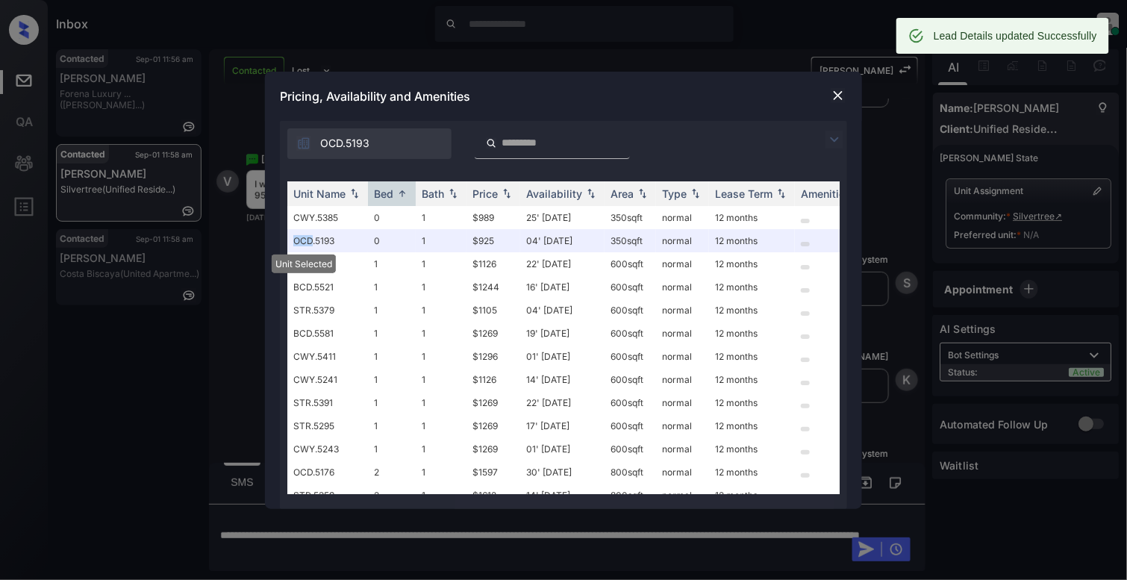  I want to click on div: Lease Term, so click(744, 193).